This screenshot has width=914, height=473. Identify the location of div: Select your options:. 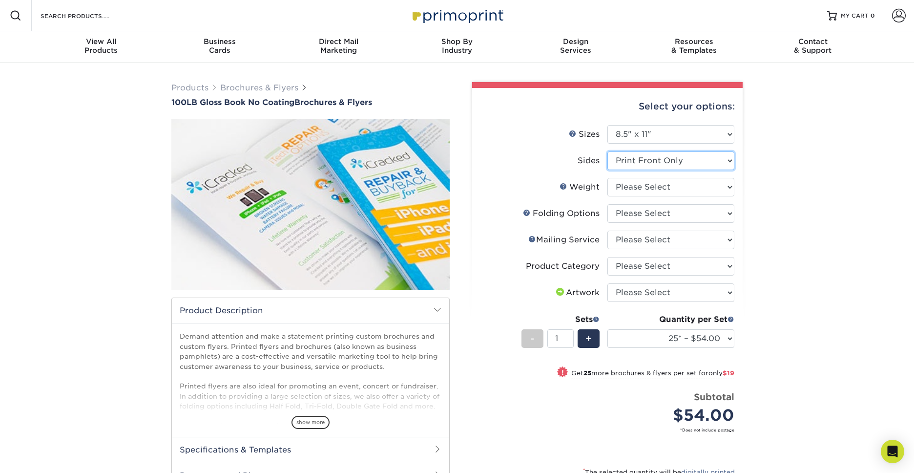
(607, 106).